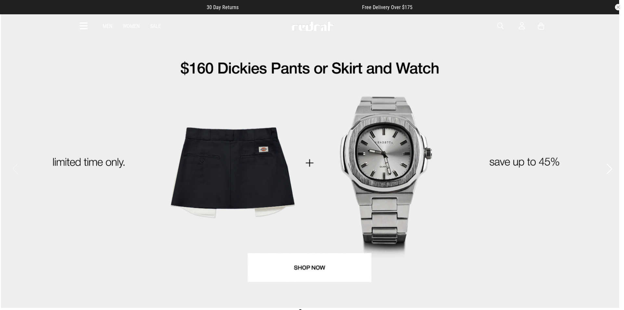  I want to click on button: Previous slide, so click(15, 169).